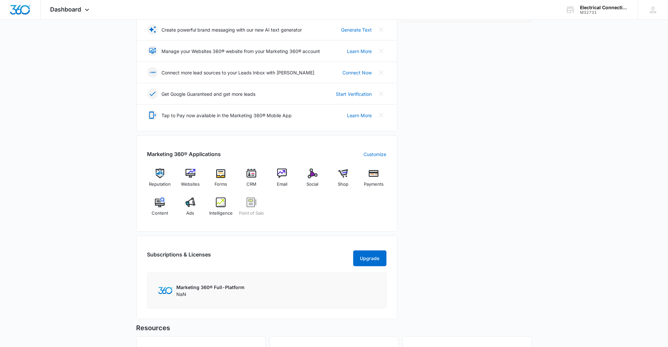 The height and width of the screenshot is (347, 668). I want to click on p: Marketing 360® Full-Platform, so click(211, 287).